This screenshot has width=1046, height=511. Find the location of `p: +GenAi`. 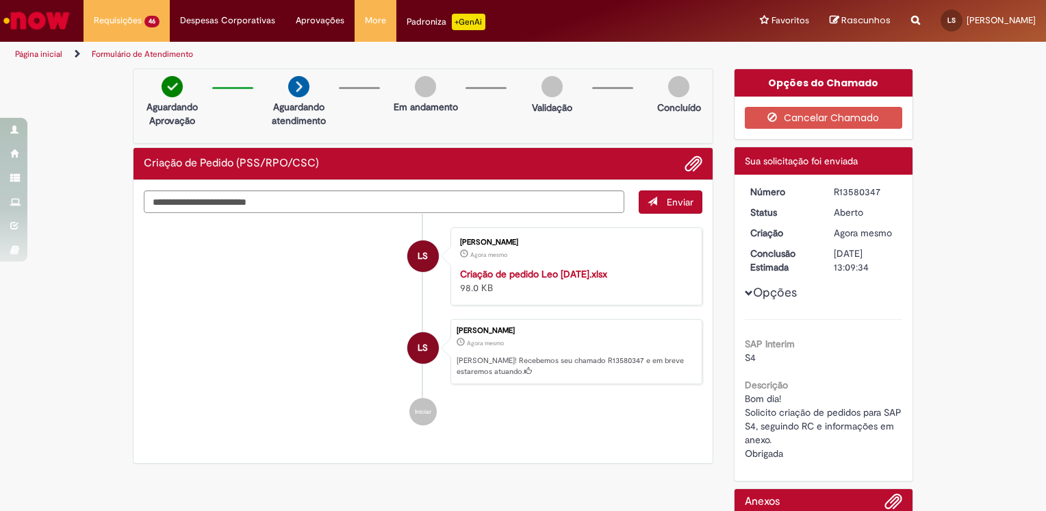

p: +GenAi is located at coordinates (468, 22).